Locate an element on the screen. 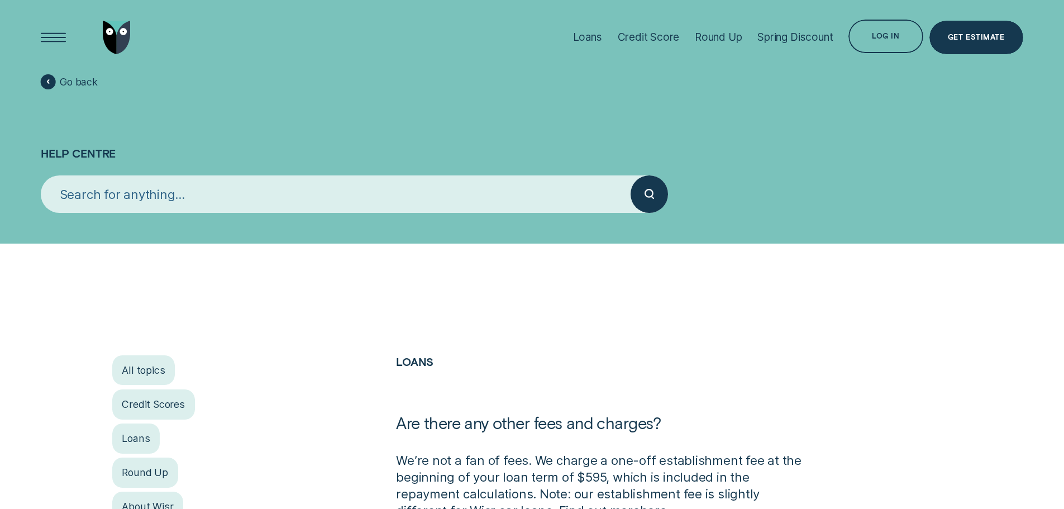 Image resolution: width=1064 pixels, height=509 pixels. a: Go back is located at coordinates (69, 82).